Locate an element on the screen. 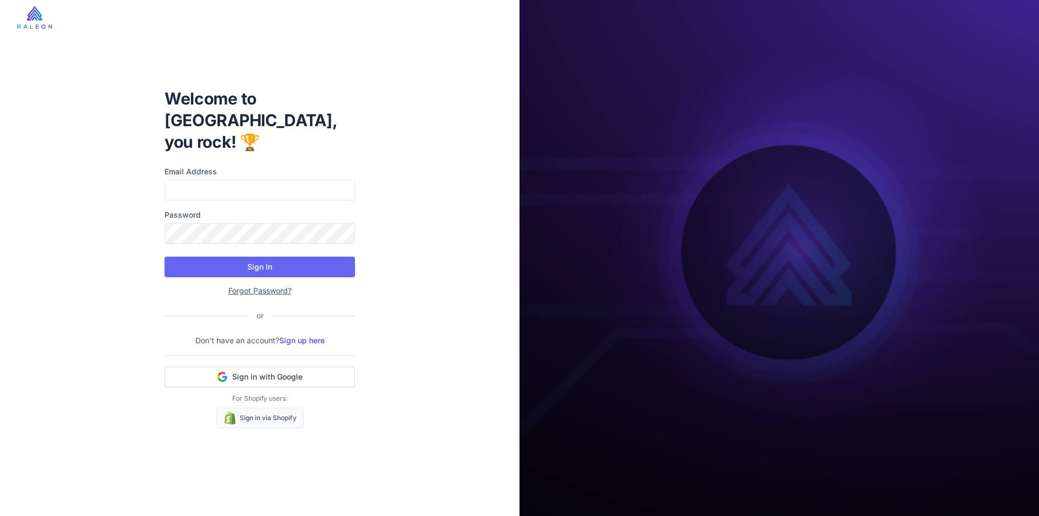  a: Forgot Password? is located at coordinates (260, 290).